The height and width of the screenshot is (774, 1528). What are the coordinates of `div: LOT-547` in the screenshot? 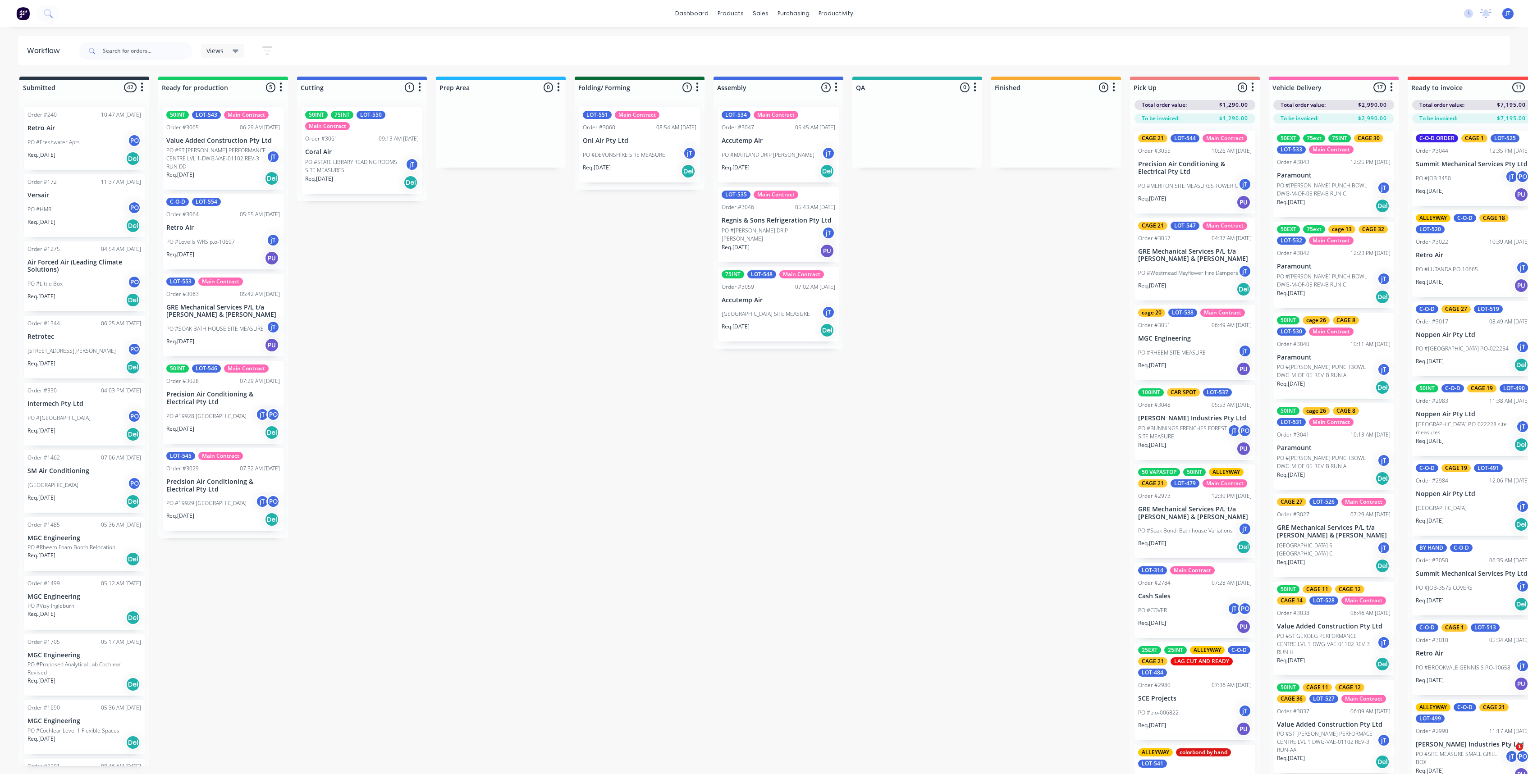 It's located at (1185, 226).